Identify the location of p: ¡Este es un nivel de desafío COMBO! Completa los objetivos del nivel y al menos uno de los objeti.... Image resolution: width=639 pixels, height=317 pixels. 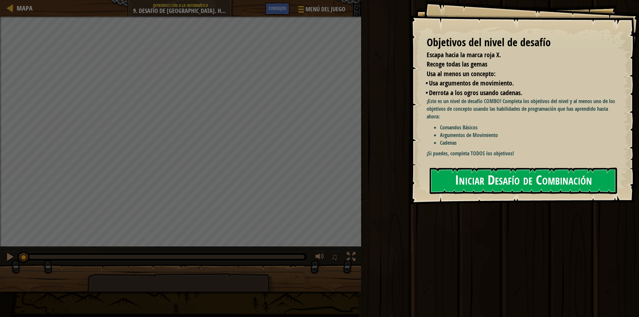
(524, 109).